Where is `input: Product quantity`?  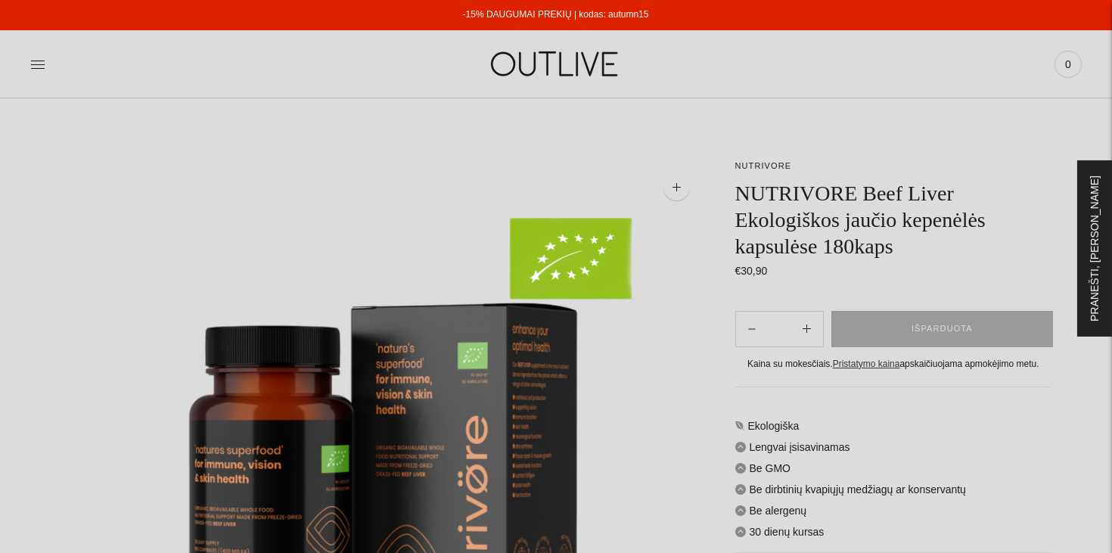
input: Product quantity is located at coordinates (779, 328).